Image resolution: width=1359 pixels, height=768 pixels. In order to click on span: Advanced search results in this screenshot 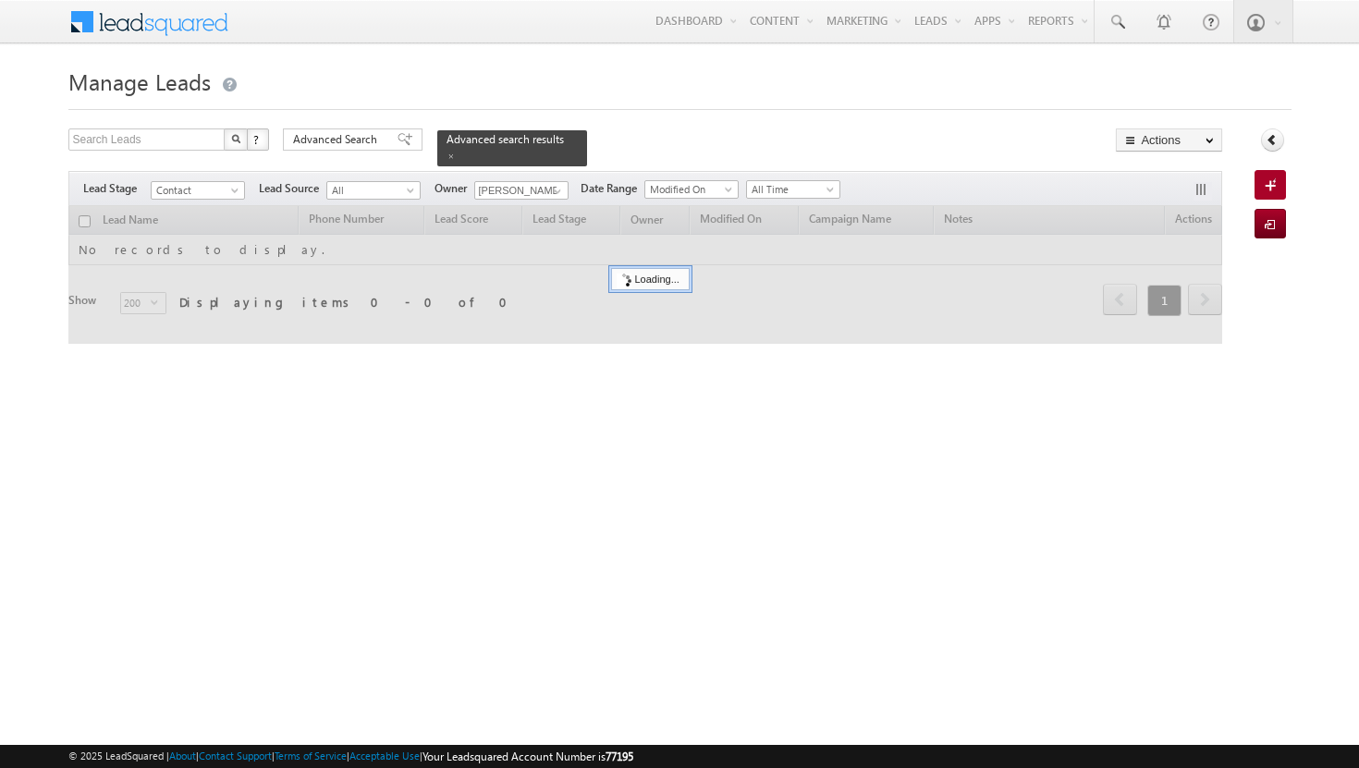, I will do `click(505, 139)`.